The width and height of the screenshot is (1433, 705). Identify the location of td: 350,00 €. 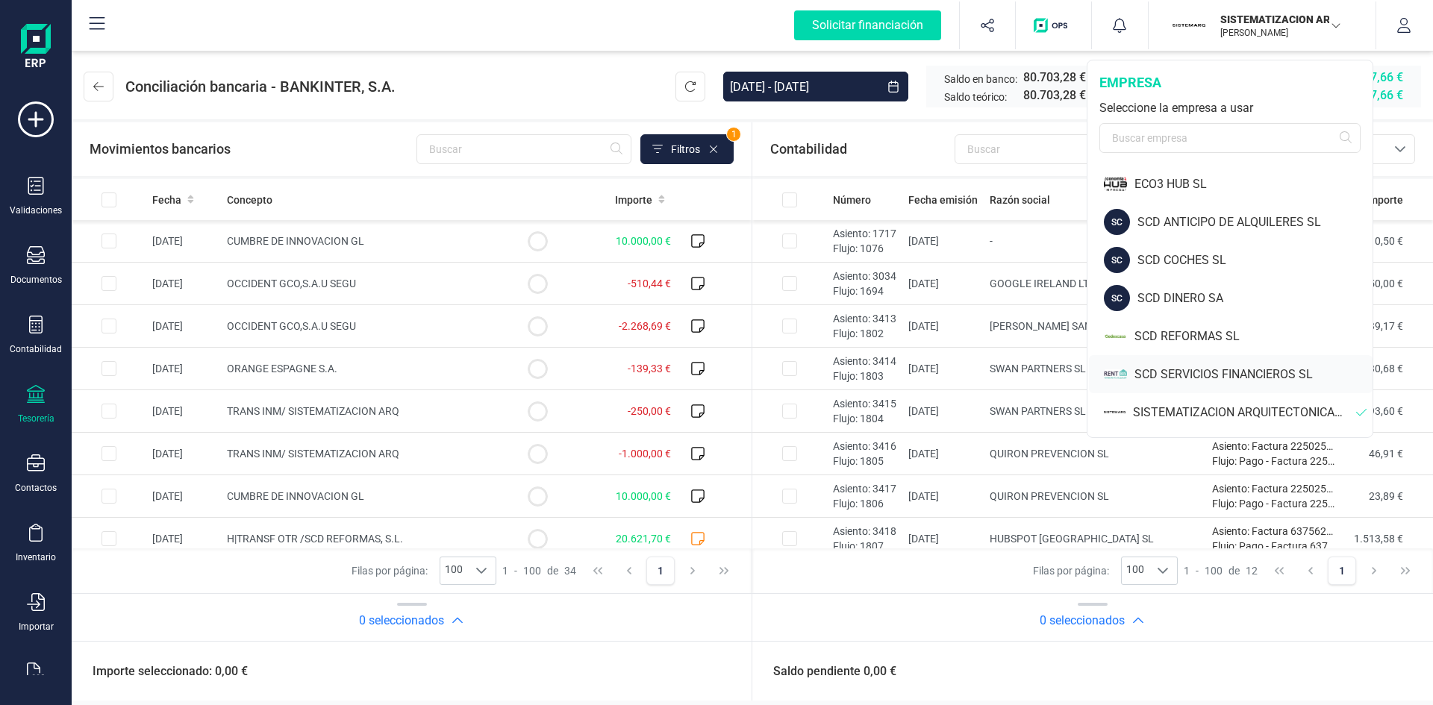
(1387, 284).